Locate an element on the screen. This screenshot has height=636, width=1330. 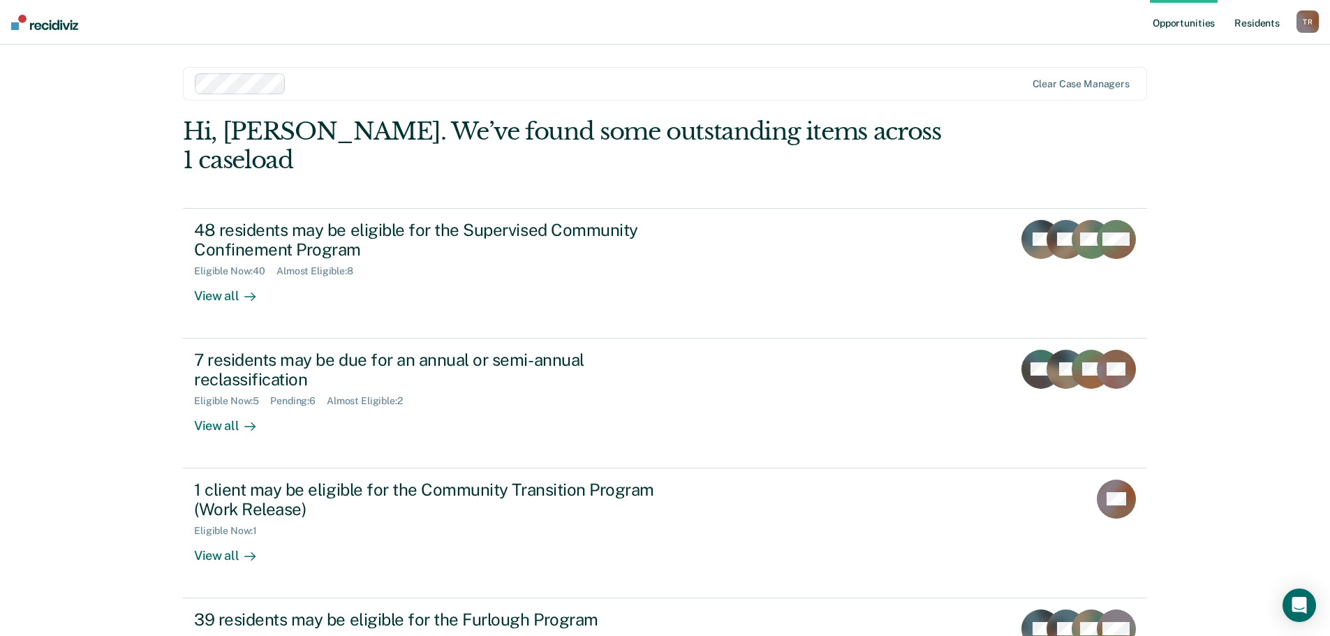
img: Recidiviz is located at coordinates (45, 22).